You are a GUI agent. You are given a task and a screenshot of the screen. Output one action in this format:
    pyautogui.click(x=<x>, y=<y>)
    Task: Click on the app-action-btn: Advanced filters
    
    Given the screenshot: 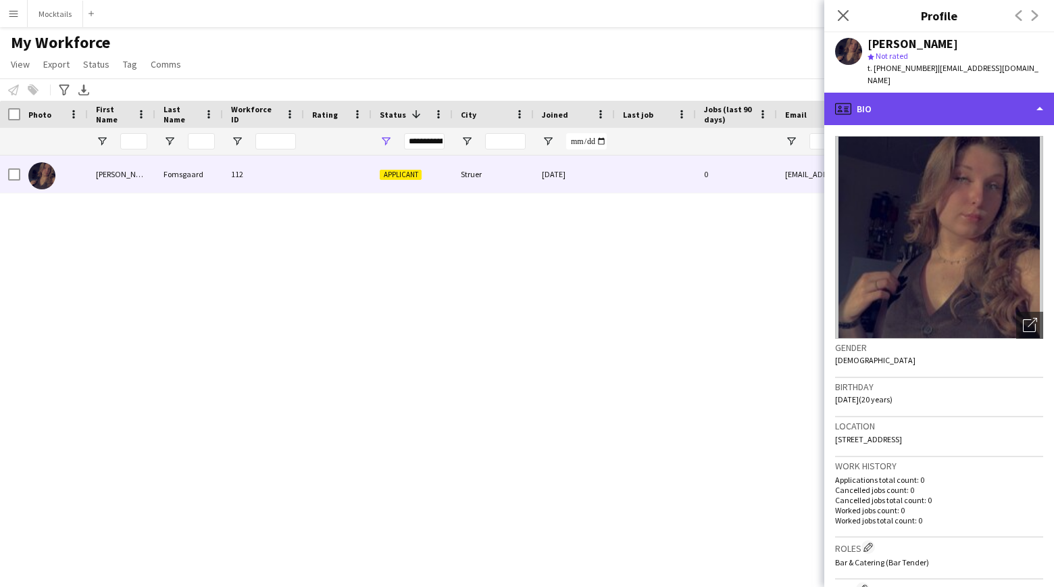 What is the action you would take?
    pyautogui.click(x=64, y=90)
    